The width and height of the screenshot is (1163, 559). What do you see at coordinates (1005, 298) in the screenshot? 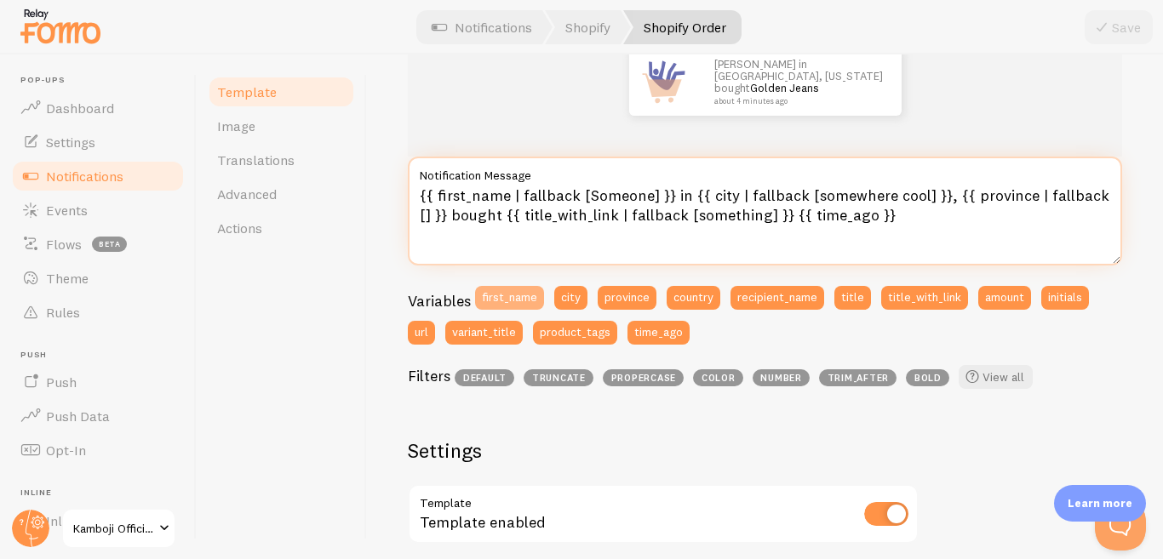
I see `button: amount` at bounding box center [1005, 298].